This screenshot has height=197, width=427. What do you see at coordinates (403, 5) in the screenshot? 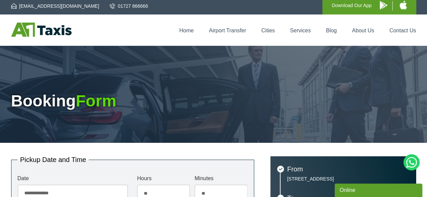
I see `img: A1 Taxis iPhone App` at bounding box center [403, 5].